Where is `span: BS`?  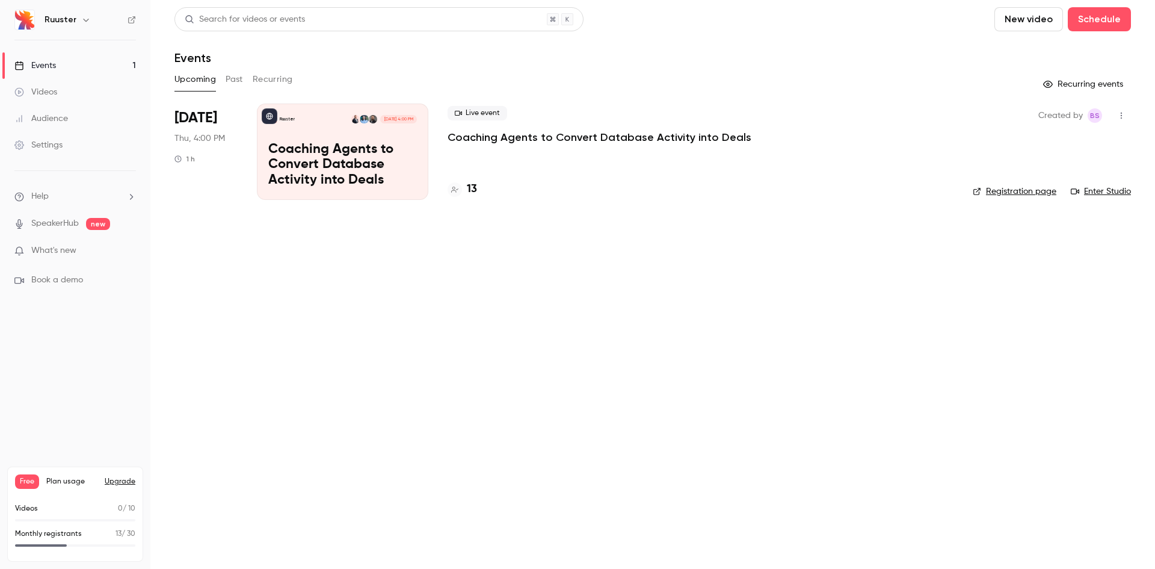 span: BS is located at coordinates (1095, 116).